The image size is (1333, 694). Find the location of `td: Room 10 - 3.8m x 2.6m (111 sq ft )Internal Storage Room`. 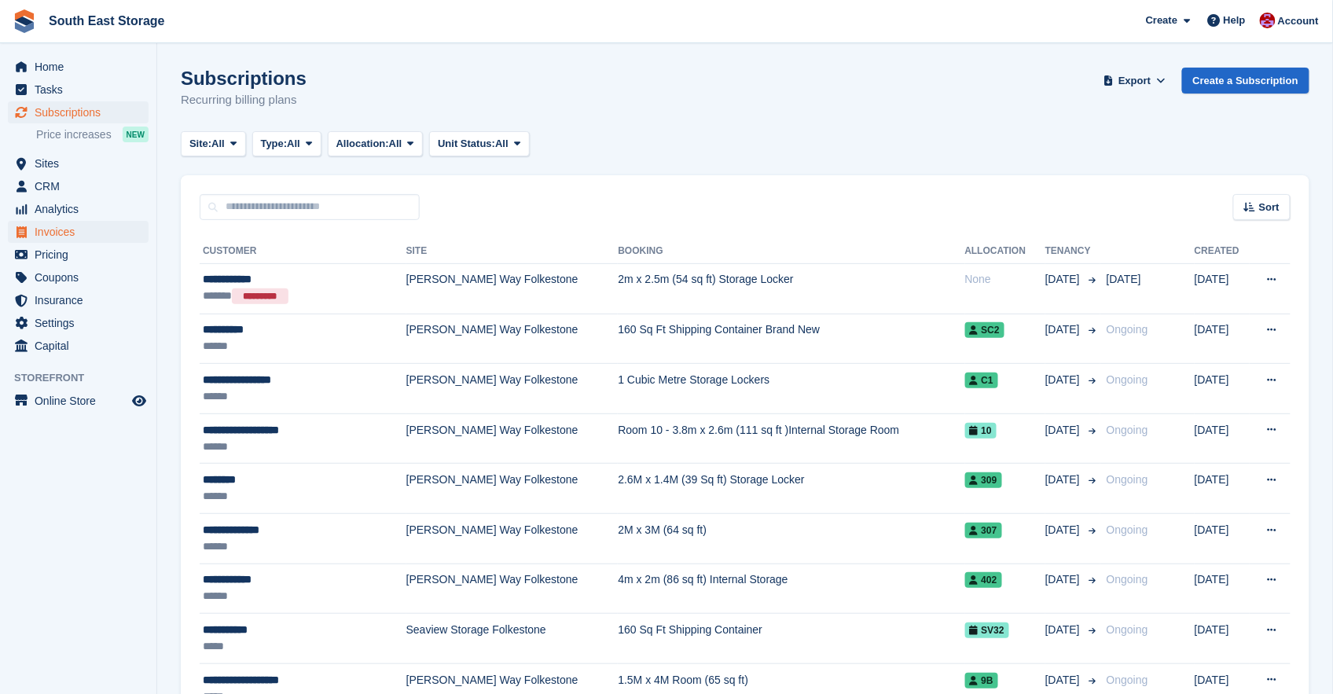

td: Room 10 - 3.8m x 2.6m (111 sq ft )Internal Storage Room is located at coordinates (791, 439).